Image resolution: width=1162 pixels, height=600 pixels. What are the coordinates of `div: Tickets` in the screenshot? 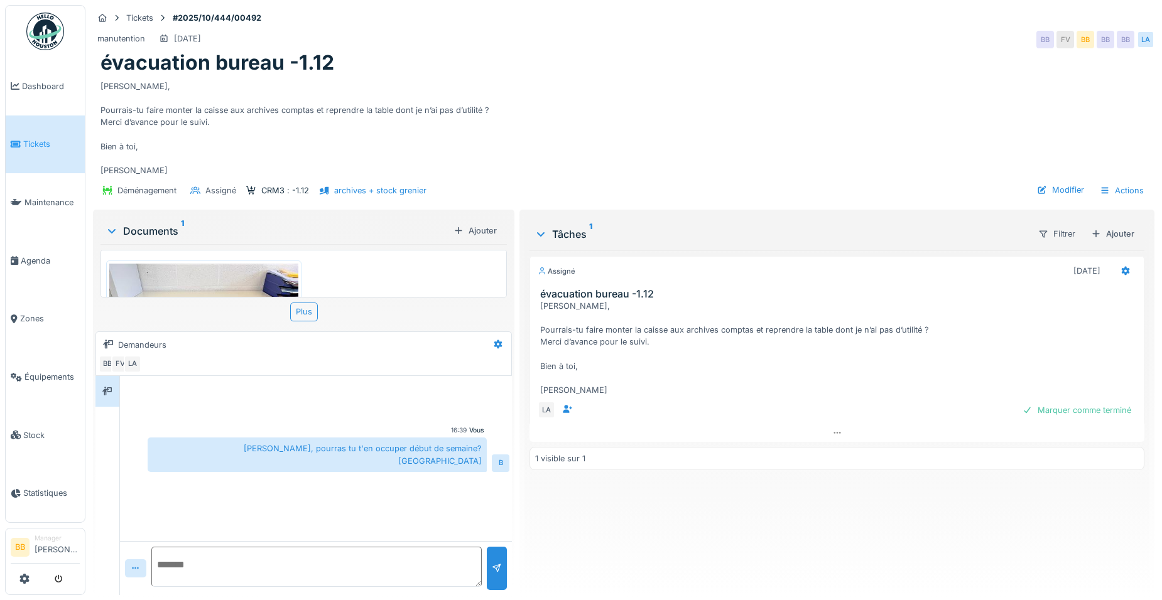 It's located at (139, 18).